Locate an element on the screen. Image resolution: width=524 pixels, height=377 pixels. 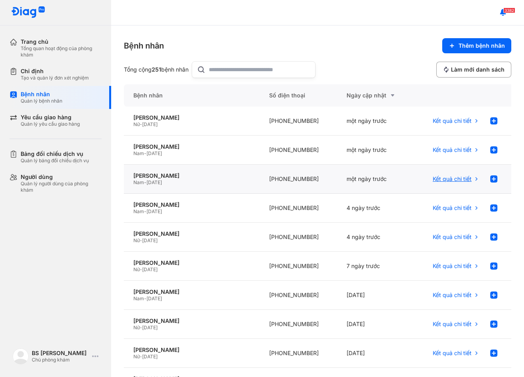
div: Số điện thoại is located at coordinates (298, 95).